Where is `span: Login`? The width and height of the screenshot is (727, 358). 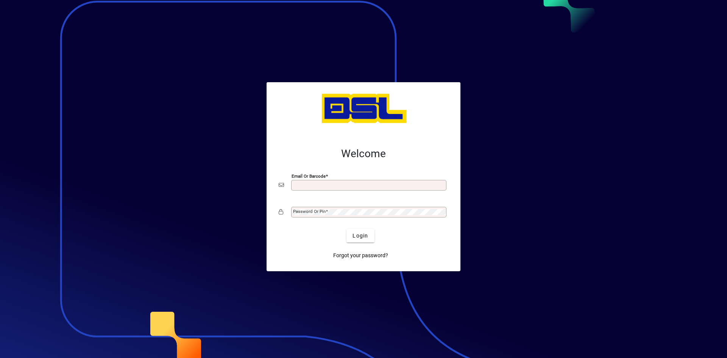 span: Login is located at coordinates (360, 235).